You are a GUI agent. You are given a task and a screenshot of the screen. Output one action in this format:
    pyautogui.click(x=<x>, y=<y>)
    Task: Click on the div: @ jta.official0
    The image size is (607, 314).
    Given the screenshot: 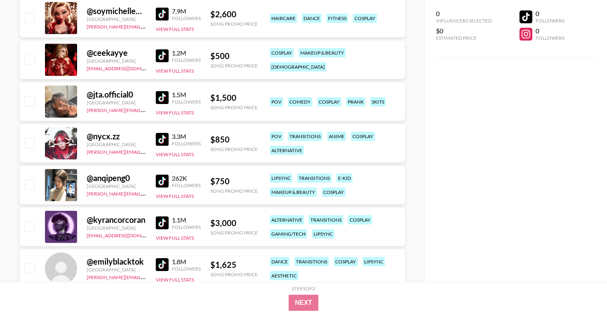 What is the action you would take?
    pyautogui.click(x=116, y=94)
    